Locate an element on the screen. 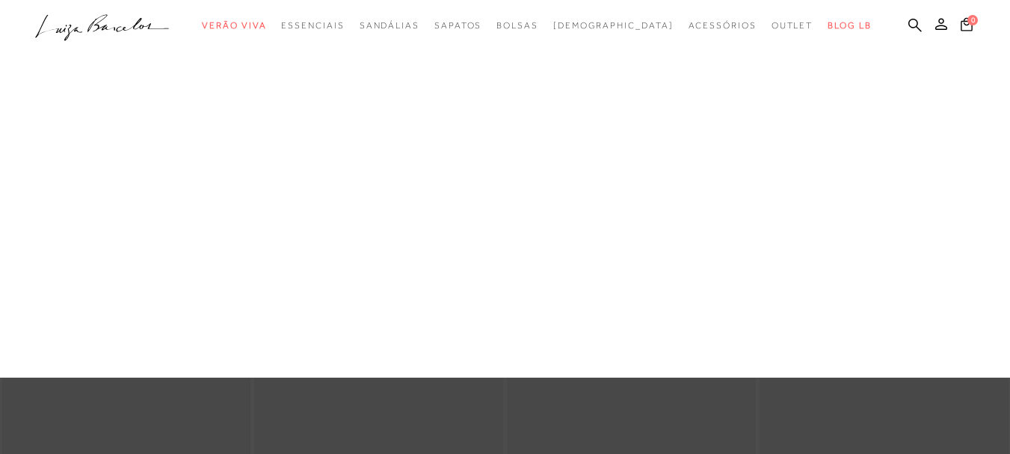  span: Sapatos is located at coordinates (458, 25).